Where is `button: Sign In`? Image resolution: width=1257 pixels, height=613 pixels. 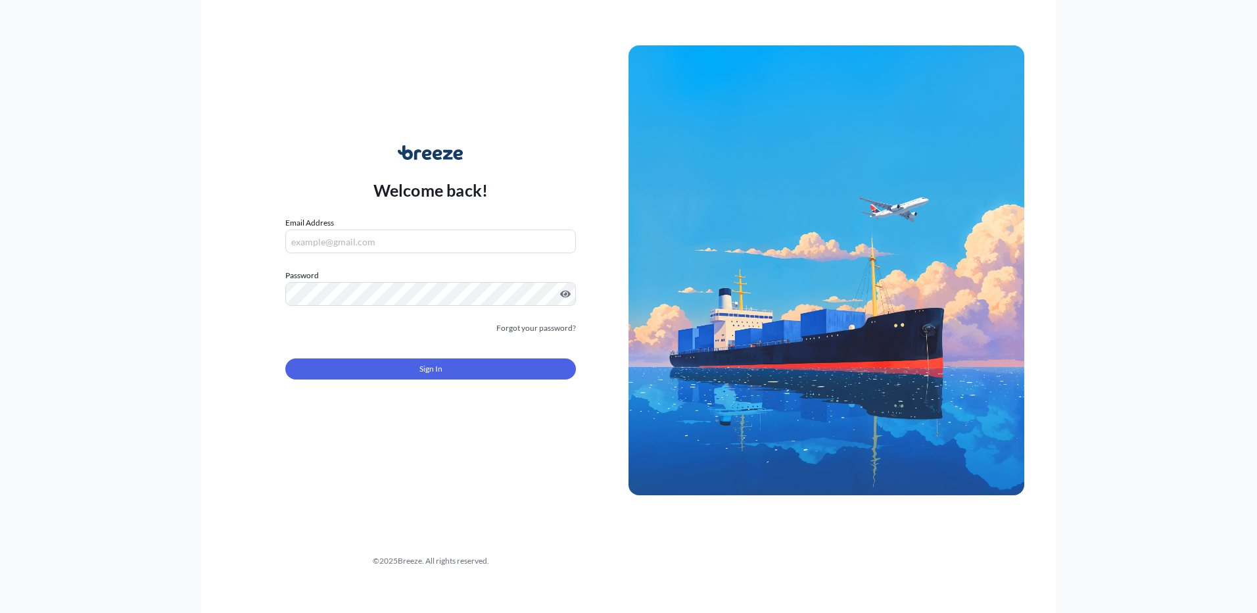
button: Sign In is located at coordinates (430, 369).